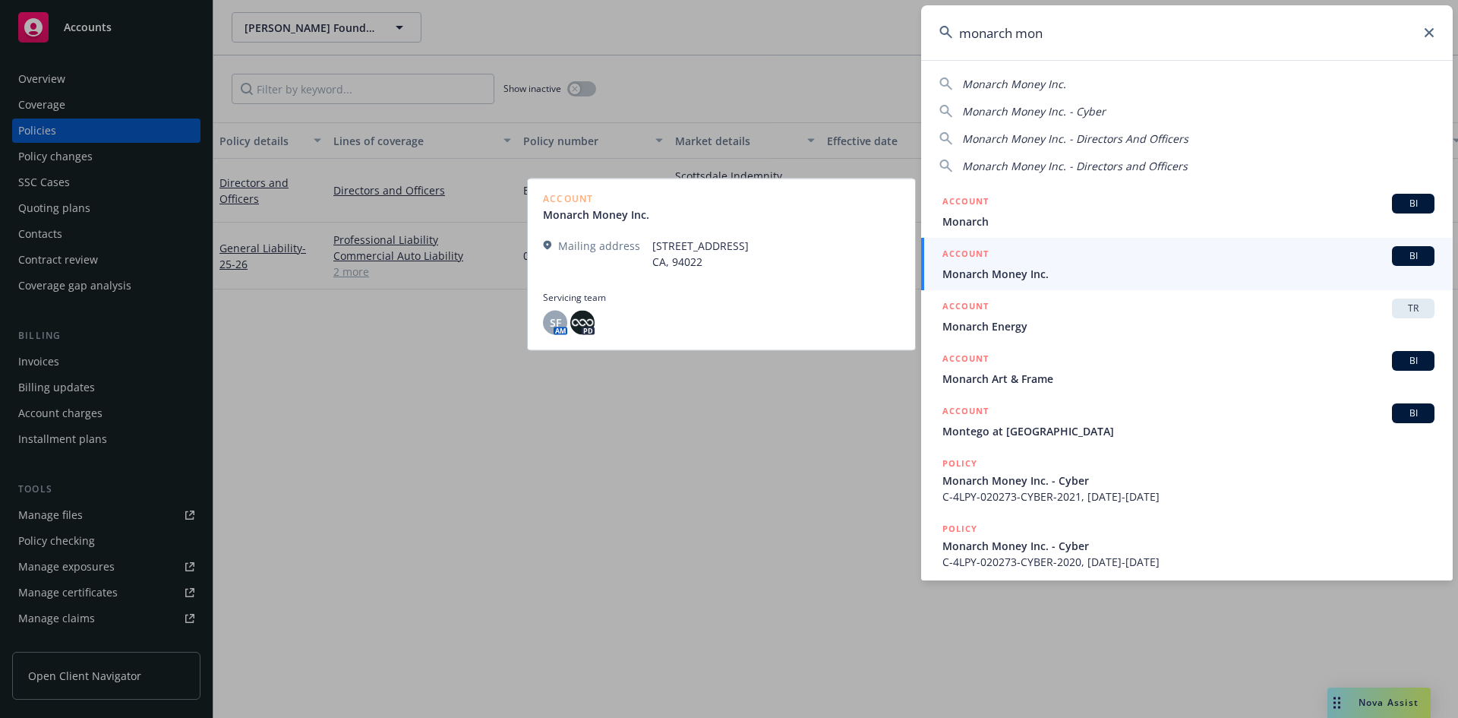  What do you see at coordinates (1187, 211) in the screenshot?
I see `a: ACCOUNTBIMonarch` at bounding box center [1187, 211].